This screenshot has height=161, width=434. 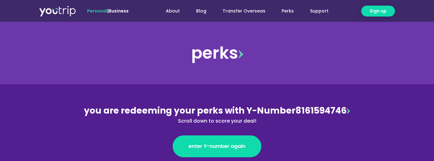 What do you see at coordinates (97, 11) in the screenshot?
I see `span: Personal` at bounding box center [97, 11].